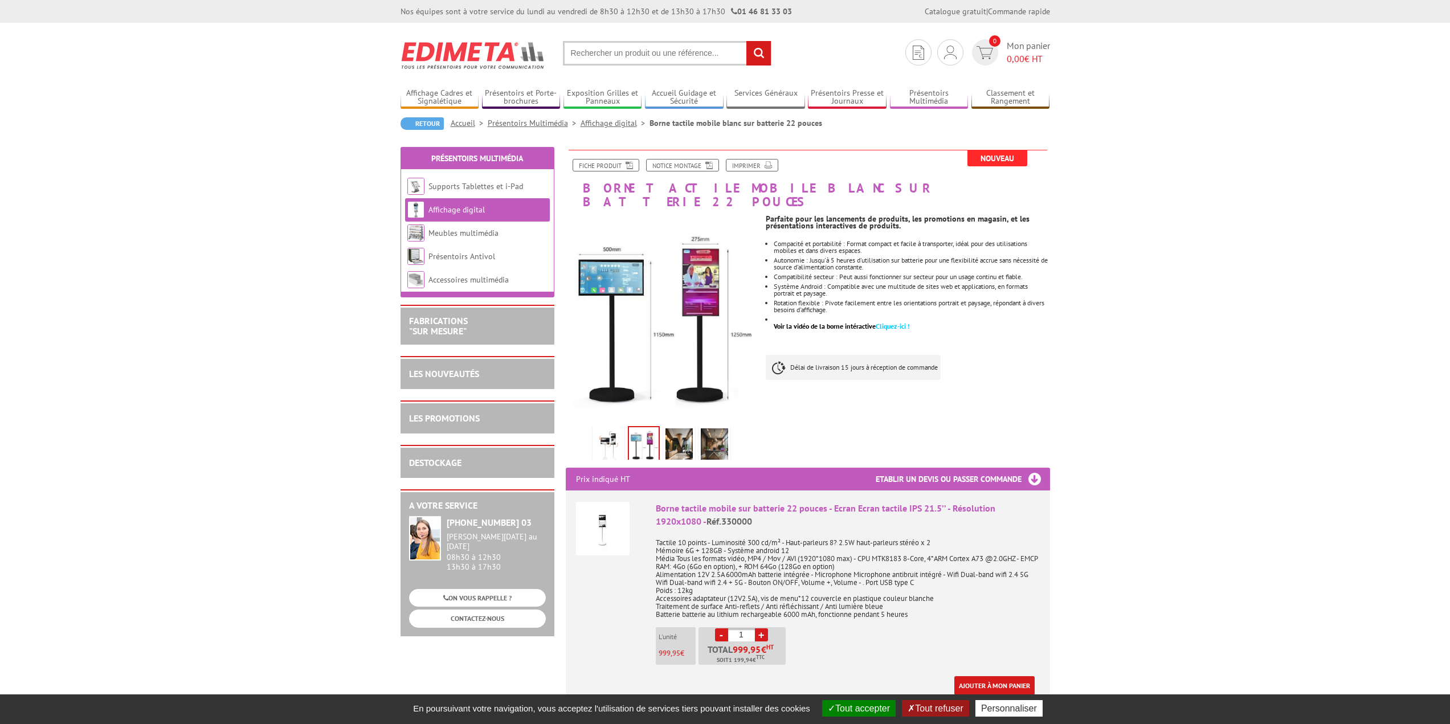 The image size is (1450, 724). What do you see at coordinates (440, 97) in the screenshot?
I see `a: Affichage Cadres et Signalétique` at bounding box center [440, 97].